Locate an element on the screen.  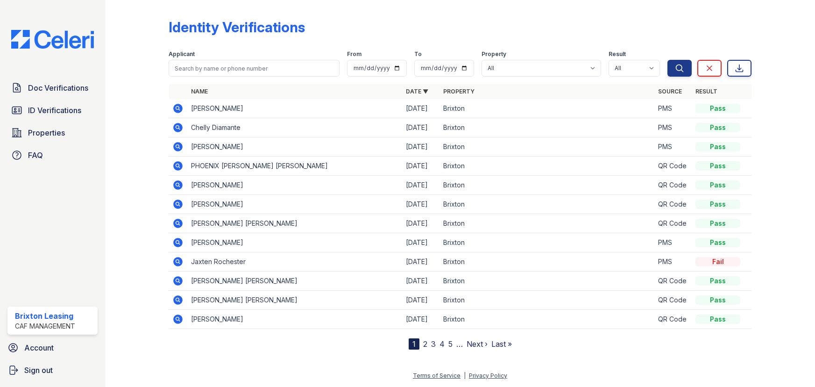
a: Account is located at coordinates (52, 348).